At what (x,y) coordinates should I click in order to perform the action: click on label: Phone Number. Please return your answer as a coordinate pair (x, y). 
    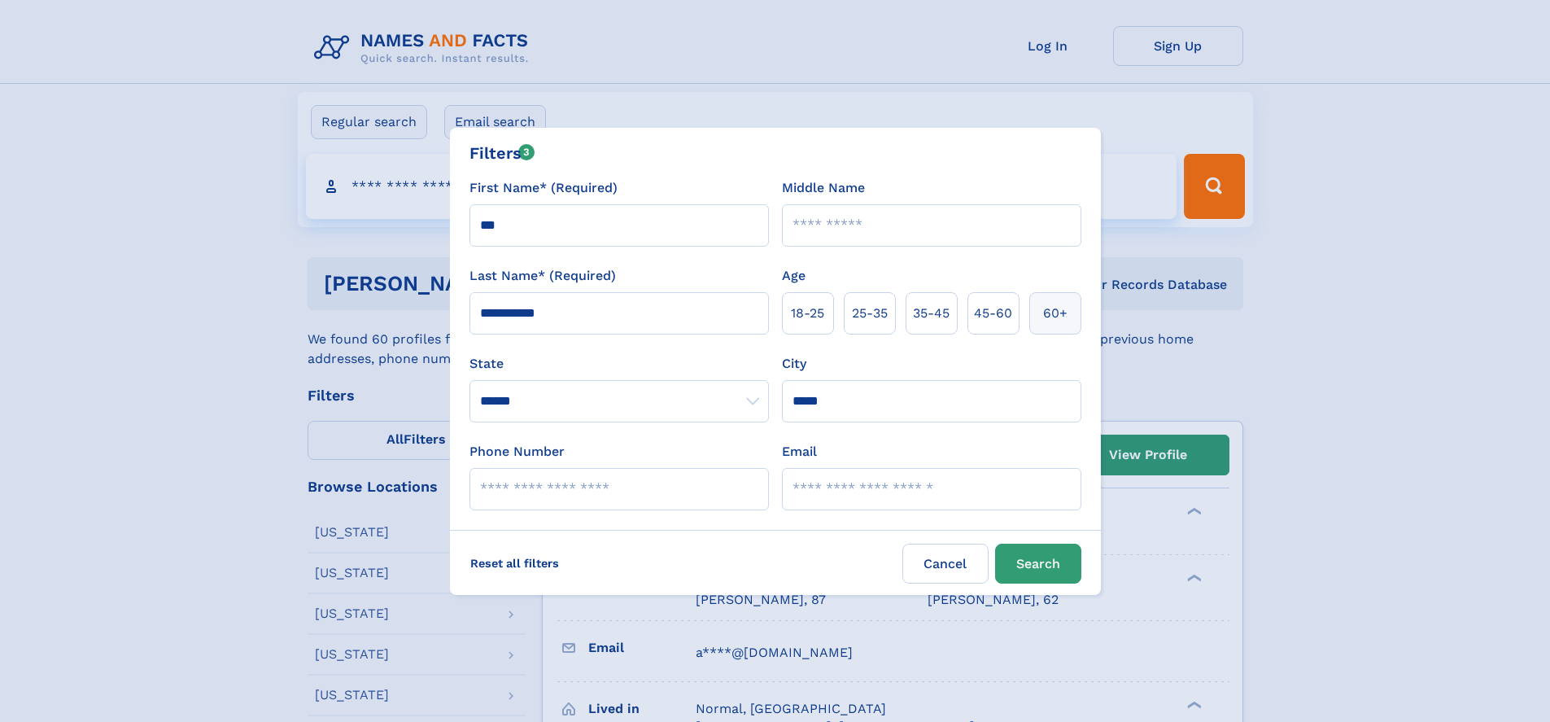
    Looking at the image, I should click on (517, 452).